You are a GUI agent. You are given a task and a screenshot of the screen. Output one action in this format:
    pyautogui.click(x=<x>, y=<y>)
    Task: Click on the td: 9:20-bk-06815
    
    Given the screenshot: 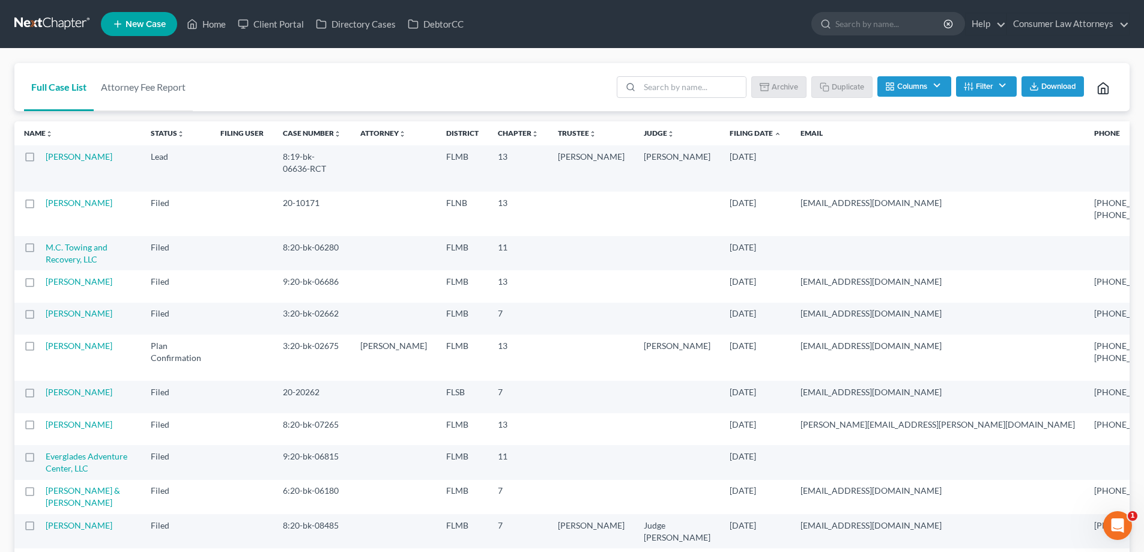 What is the action you would take?
    pyautogui.click(x=312, y=462)
    